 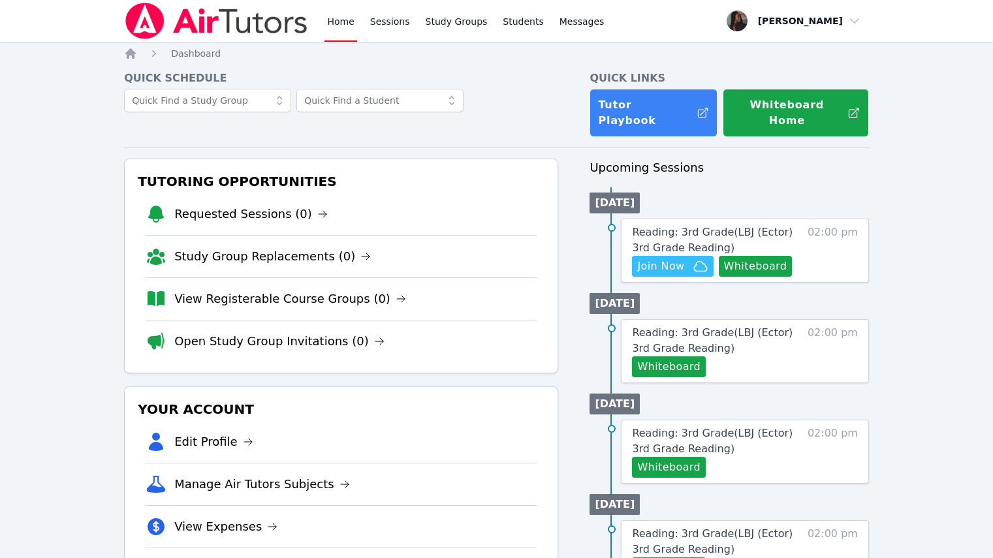 I want to click on h4: Quick Links, so click(x=730, y=78).